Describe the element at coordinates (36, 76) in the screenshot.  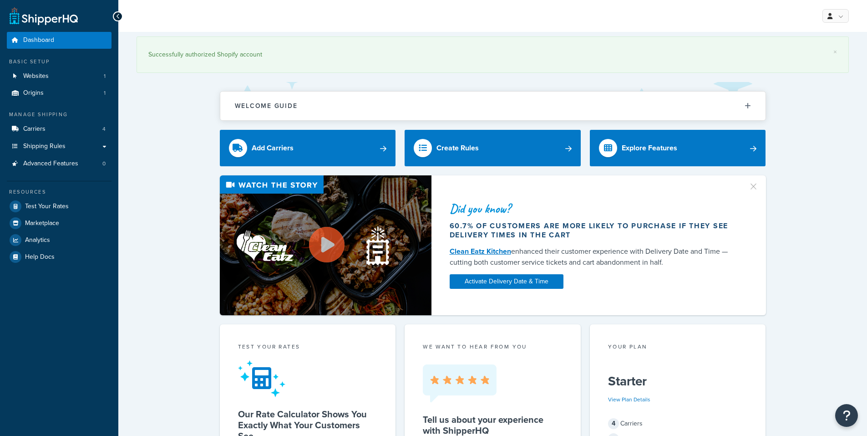
I see `span: Websites` at that location.